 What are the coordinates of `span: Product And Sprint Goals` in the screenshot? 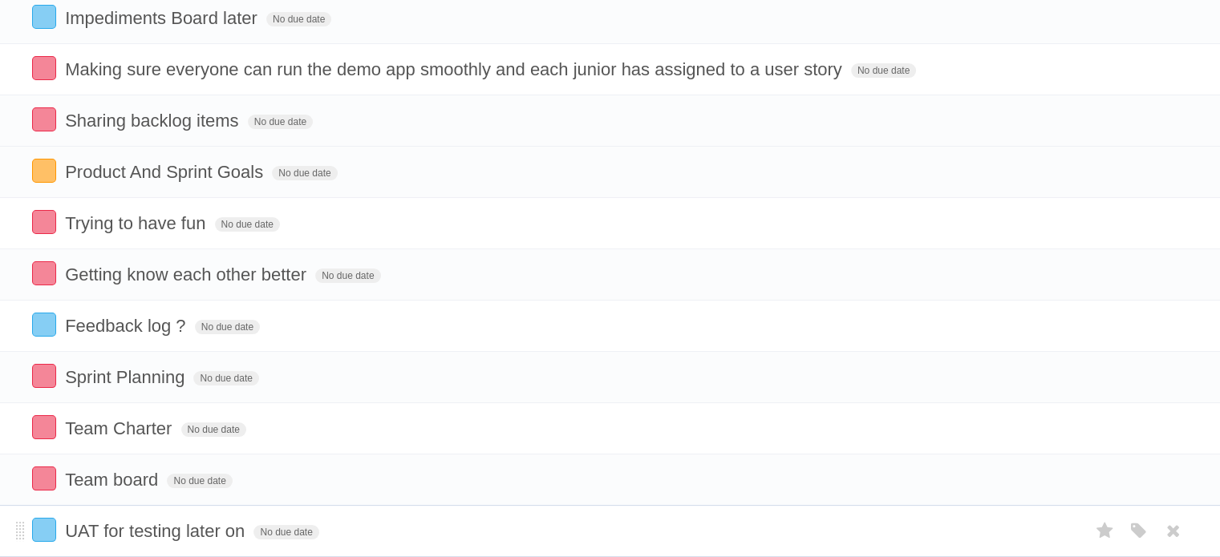 It's located at (166, 172).